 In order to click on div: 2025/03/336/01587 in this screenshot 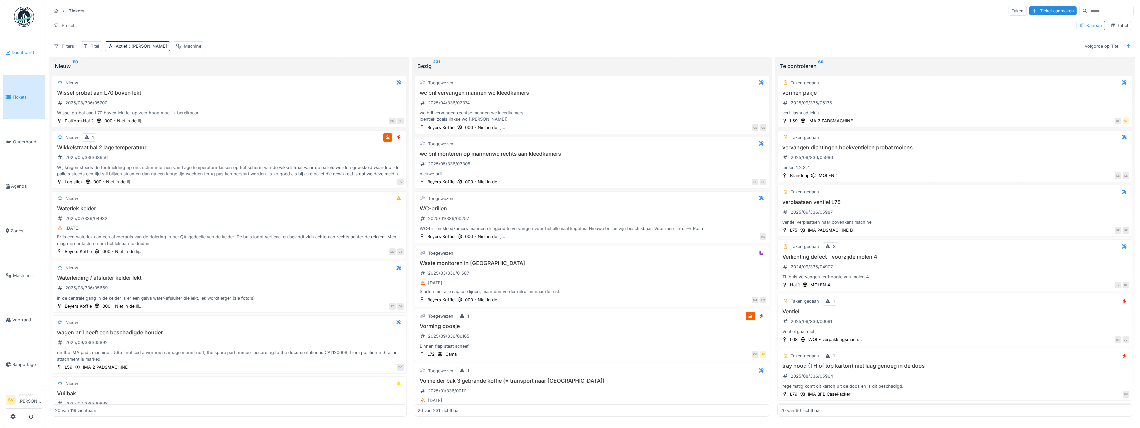, I will do `click(448, 273)`.